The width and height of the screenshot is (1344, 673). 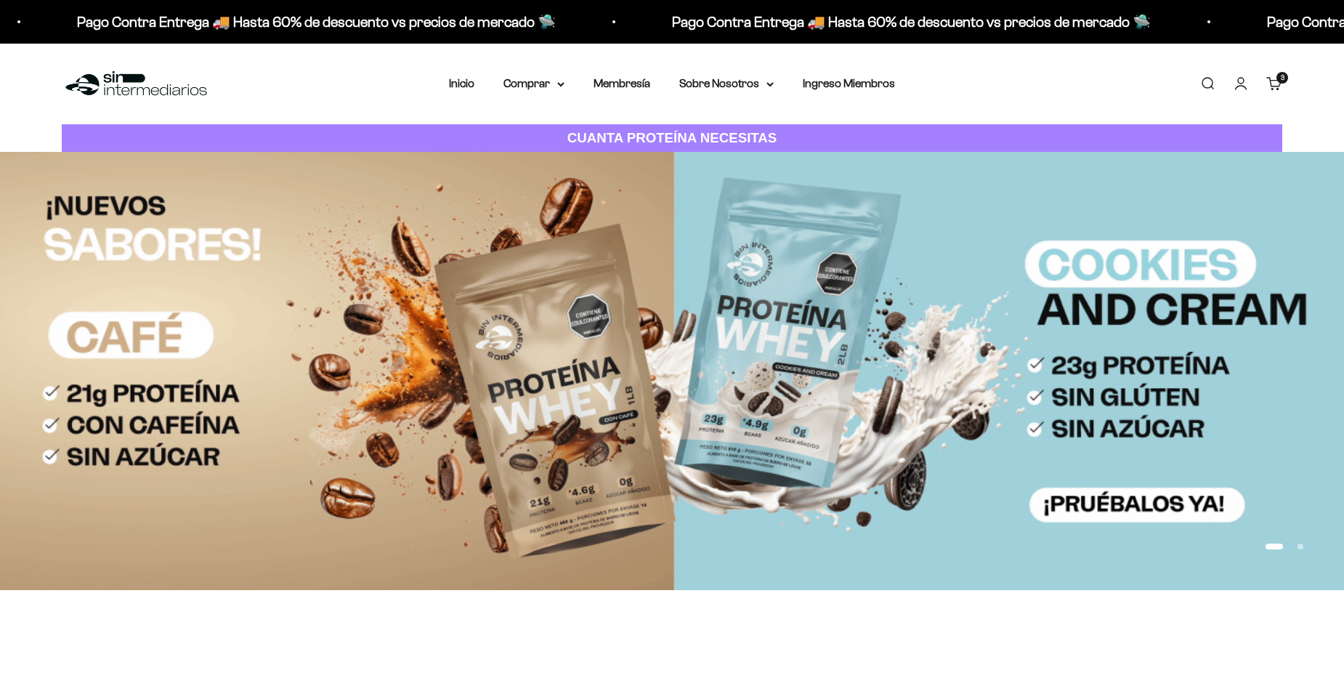 What do you see at coordinates (830, 22) in the screenshot?
I see `p: Pago Contra Entrega 🚚 Hasta 60% de descuento vs precios de mercado 🛸` at bounding box center [830, 22].